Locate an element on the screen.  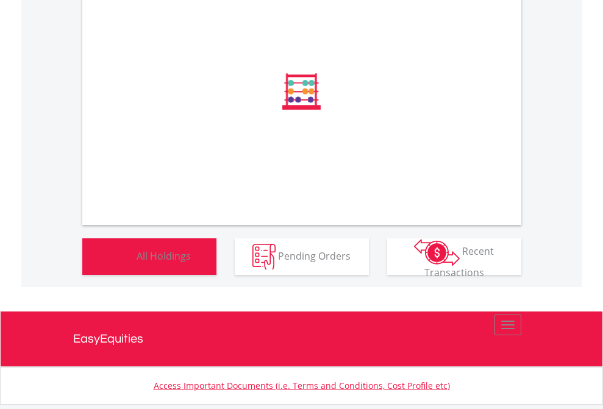
span: Pending Orders is located at coordinates (314, 256).